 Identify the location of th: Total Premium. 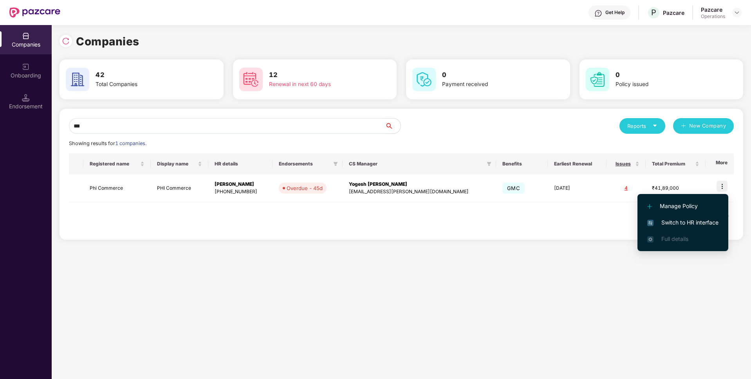
(675, 164).